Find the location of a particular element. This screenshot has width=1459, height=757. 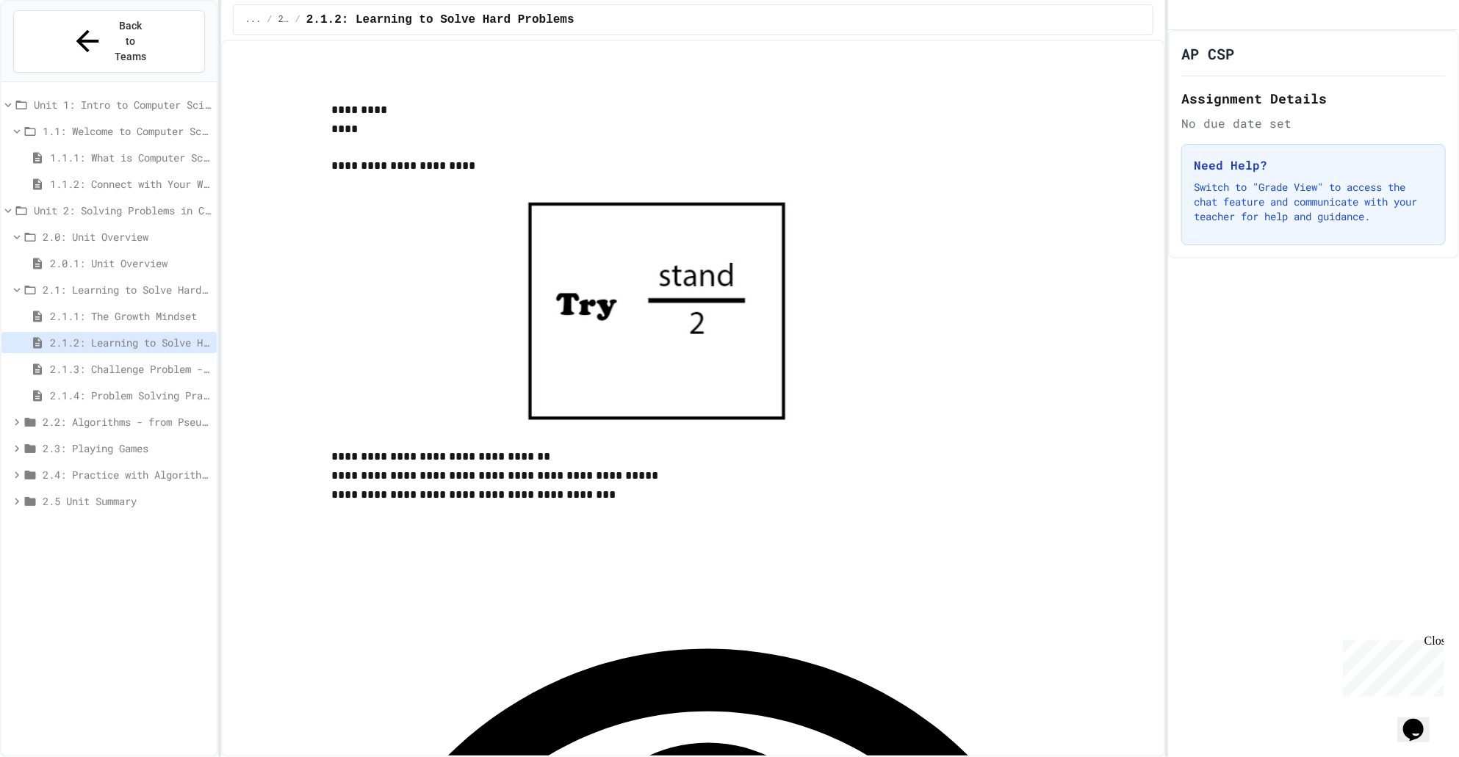

span: Unit 1: Intro to Computer Science is located at coordinates (122, 104).